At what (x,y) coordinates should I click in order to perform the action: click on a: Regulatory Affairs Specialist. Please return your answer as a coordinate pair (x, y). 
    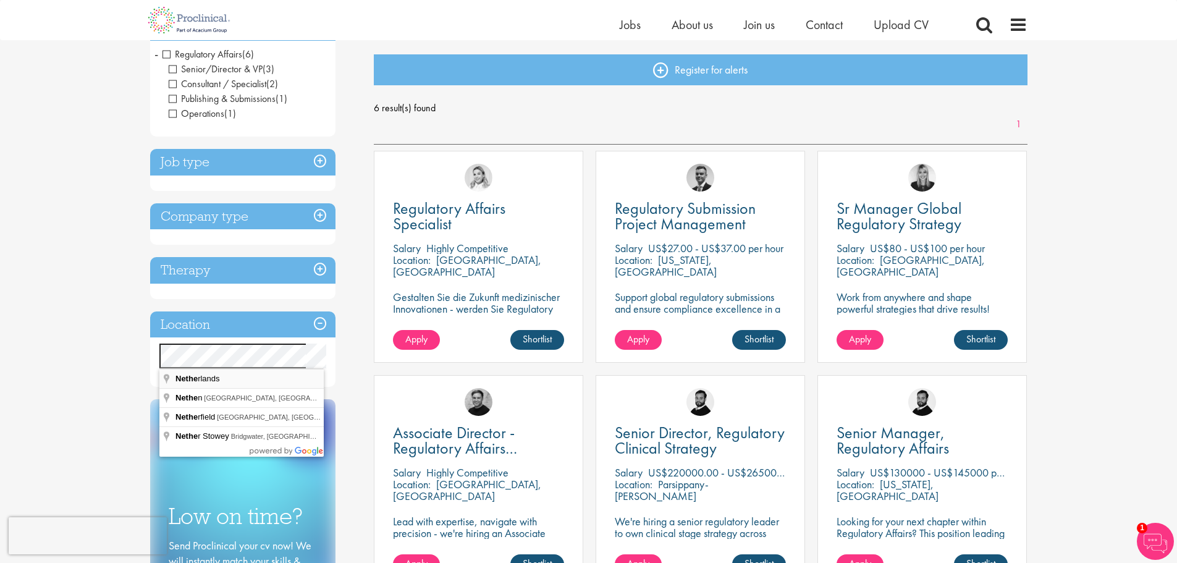
    Looking at the image, I should click on (478, 216).